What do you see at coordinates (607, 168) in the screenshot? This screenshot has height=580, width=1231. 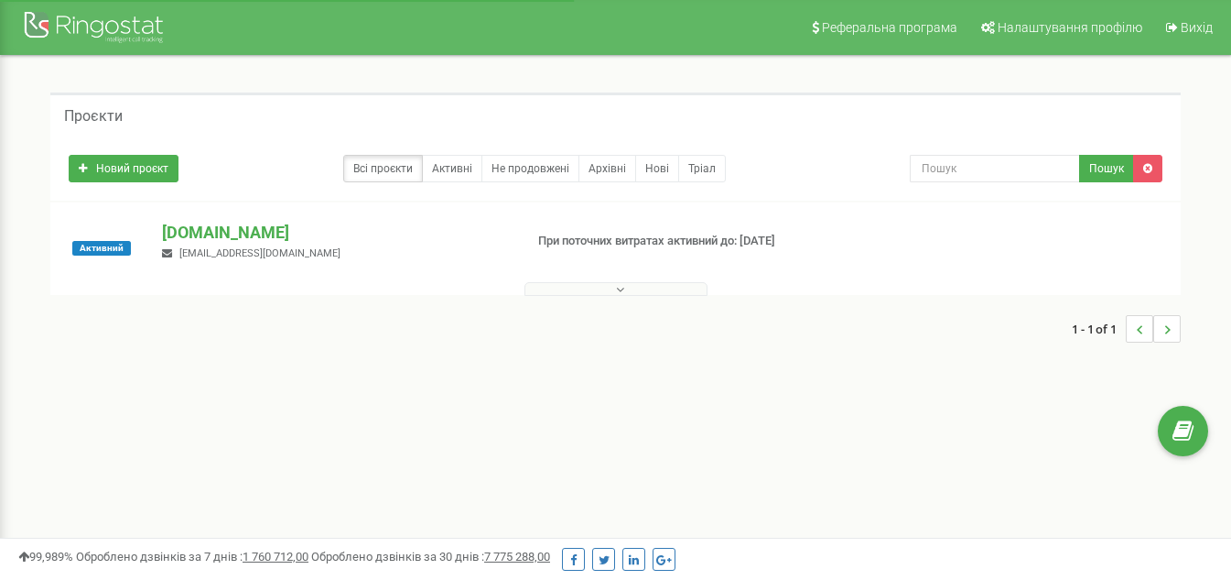 I see `a: Архівні` at bounding box center [607, 168].